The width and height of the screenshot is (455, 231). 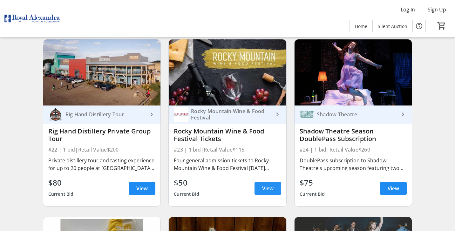 What do you see at coordinates (392, 26) in the screenshot?
I see `a: Silent Auction` at bounding box center [392, 26].